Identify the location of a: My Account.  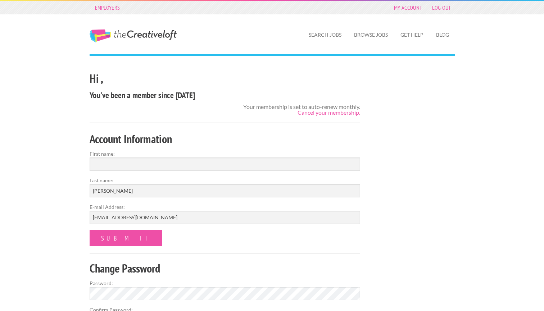
(408, 8).